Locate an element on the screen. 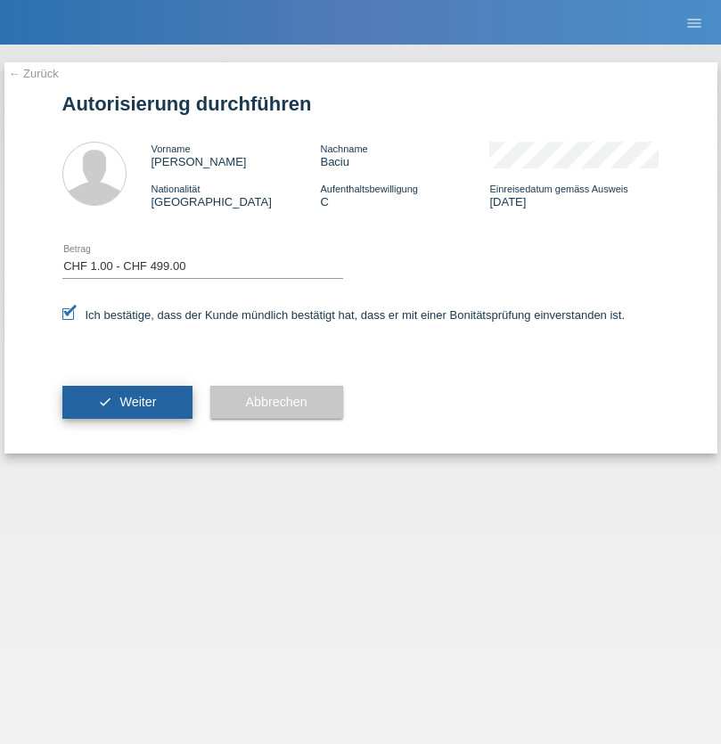 This screenshot has width=721, height=744. span: Abbrechen is located at coordinates (276, 402).